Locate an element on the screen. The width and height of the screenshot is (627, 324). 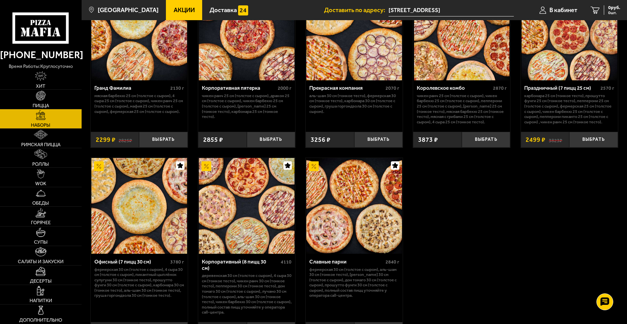
span: 0 руб. is located at coordinates (614, 8).